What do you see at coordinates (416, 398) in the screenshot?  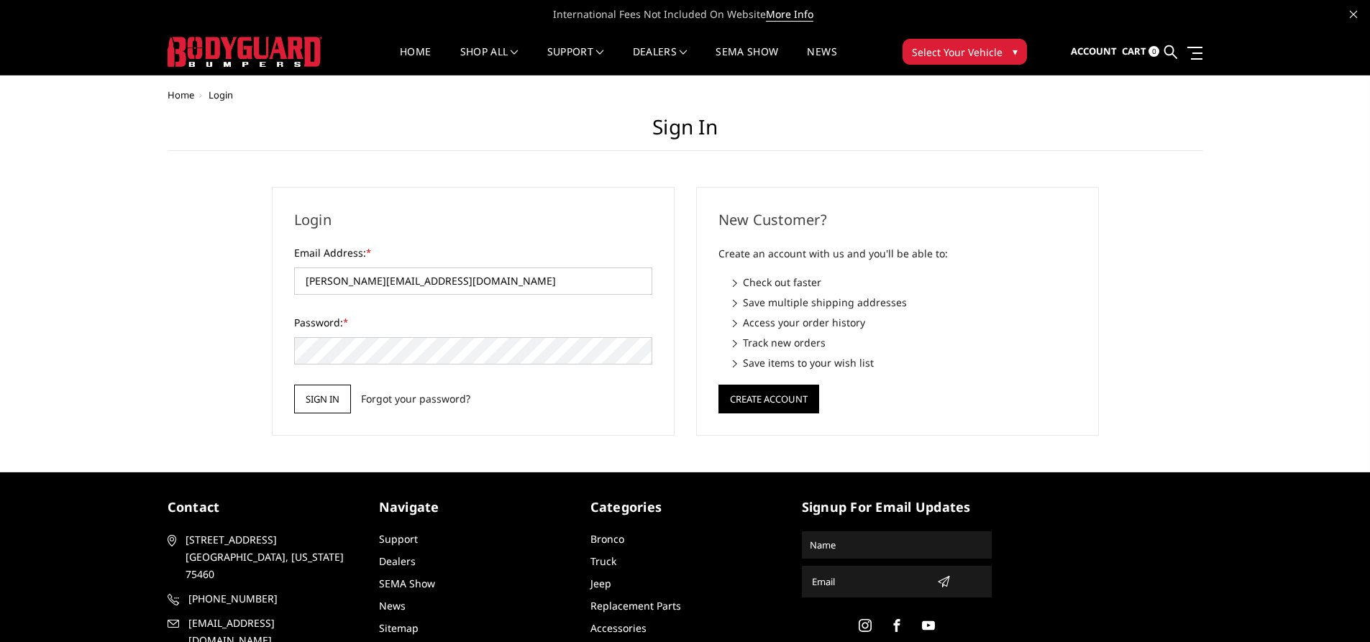 I see `a: Forgot your password?` at bounding box center [416, 398].